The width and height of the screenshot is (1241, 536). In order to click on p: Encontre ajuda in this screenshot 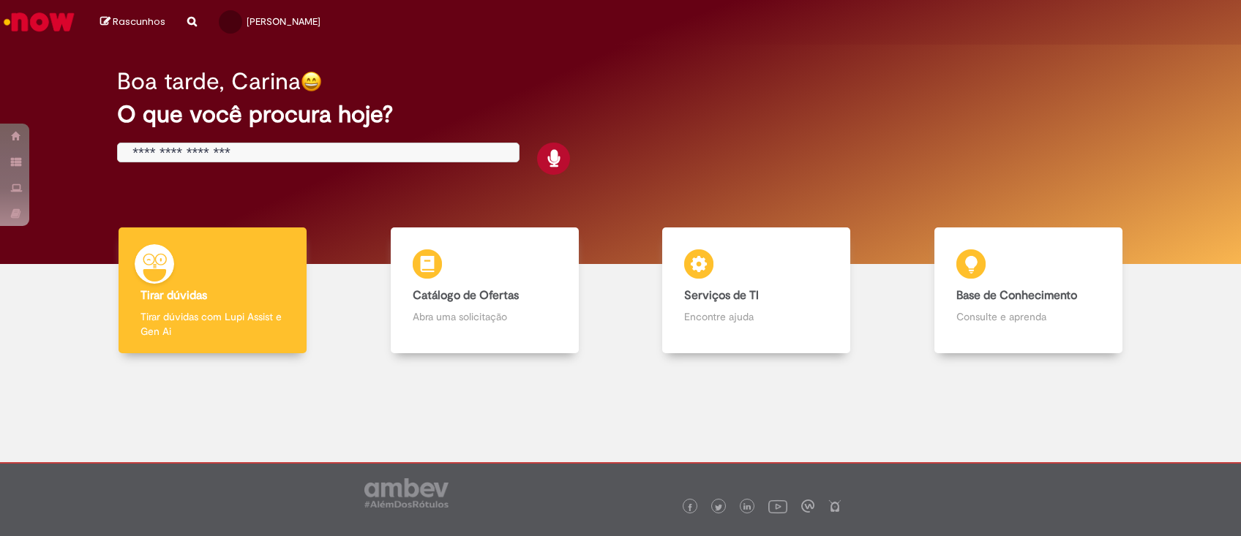, I will do `click(756, 317)`.